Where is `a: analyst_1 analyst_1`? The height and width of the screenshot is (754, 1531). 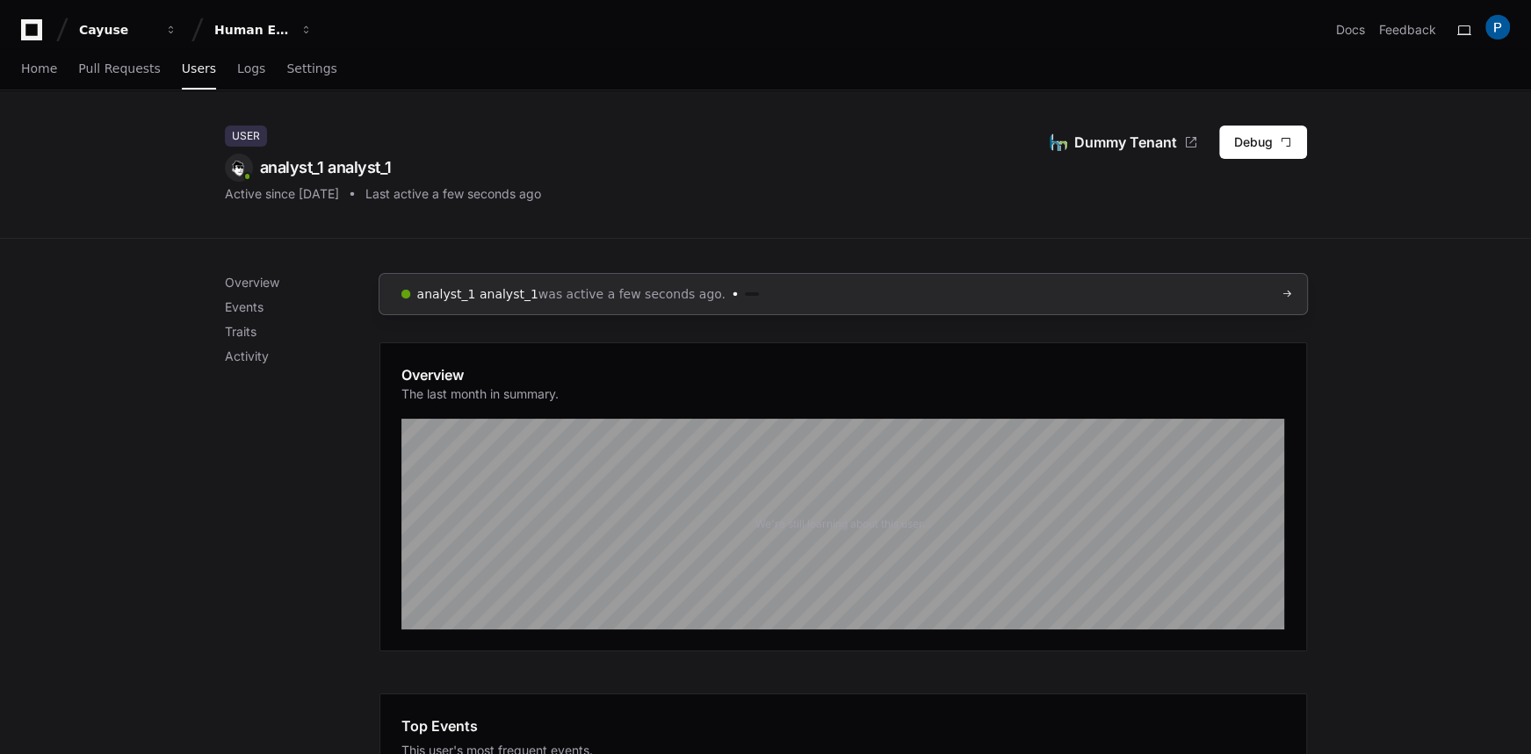 a: analyst_1 analyst_1 is located at coordinates (478, 294).